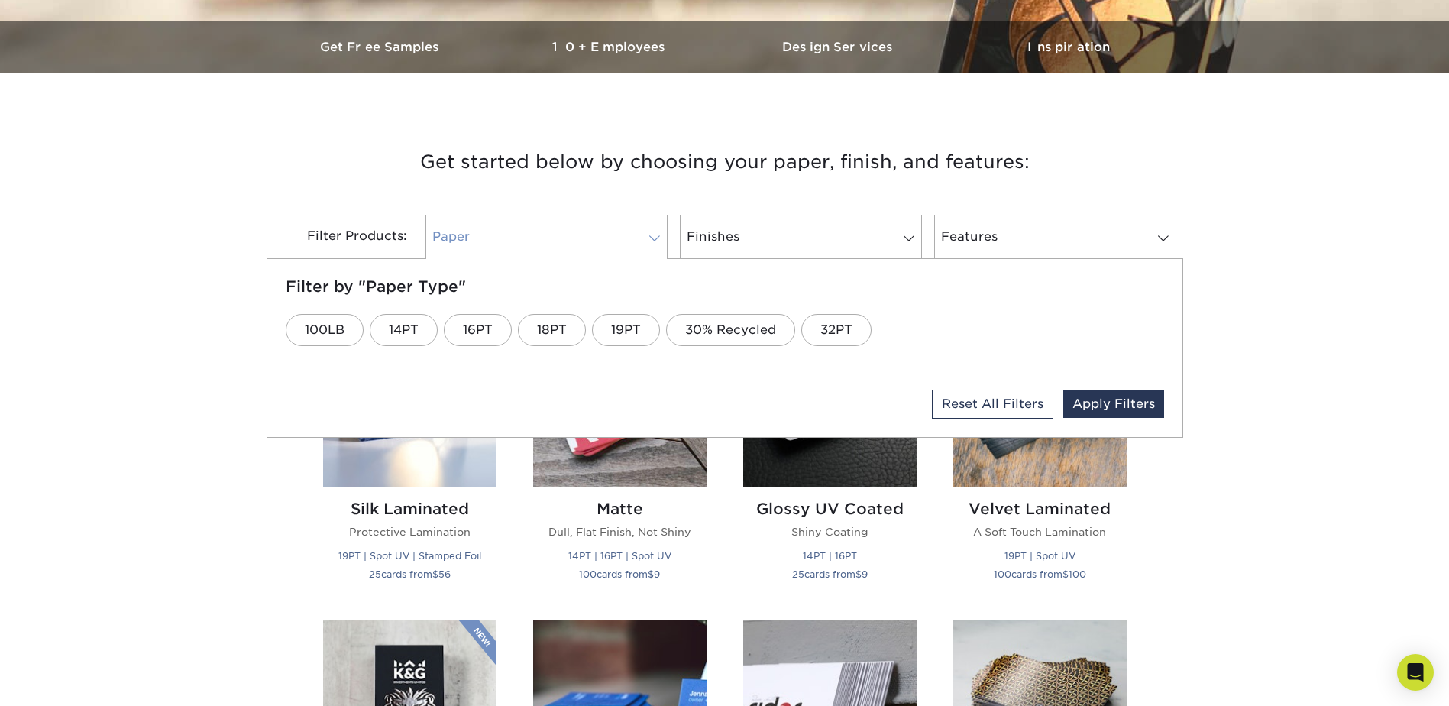 The image size is (1449, 706). Describe the element at coordinates (839, 47) in the screenshot. I see `h3: Design Services` at that location.